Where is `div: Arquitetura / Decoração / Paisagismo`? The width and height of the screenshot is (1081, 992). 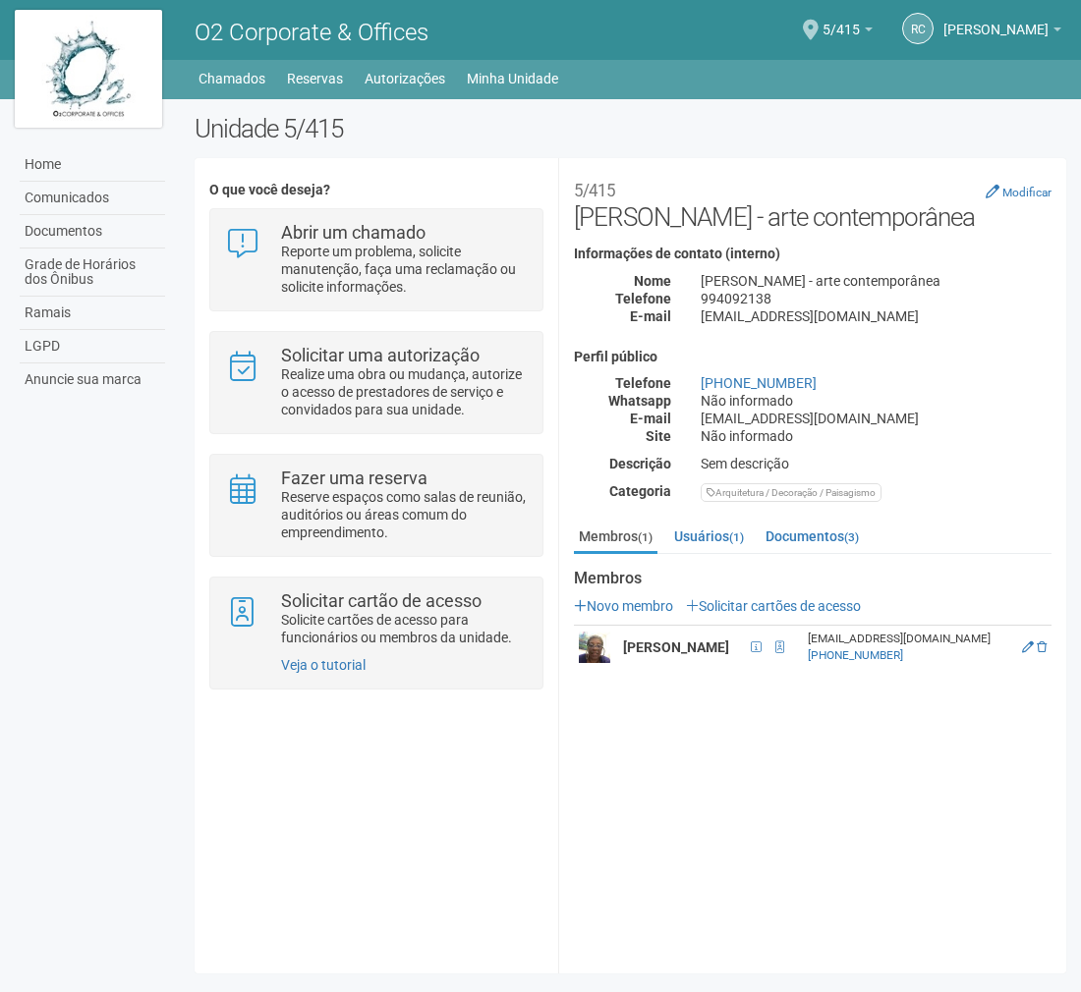 div: Arquitetura / Decoração / Paisagismo is located at coordinates (791, 492).